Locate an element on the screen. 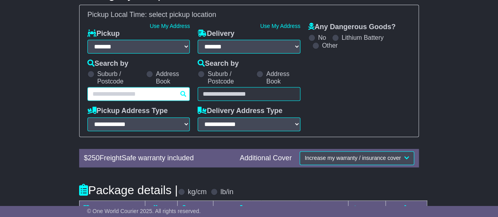 The image size is (498, 217). span: select pickup location is located at coordinates (182, 15).